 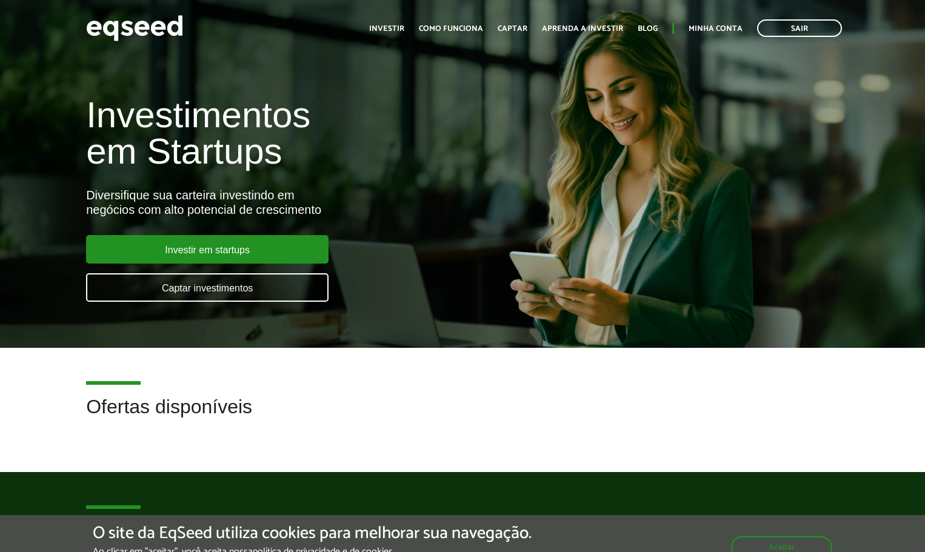 What do you see at coordinates (308, 133) in the screenshot?
I see `h1: Investimentos em Startups` at bounding box center [308, 133].